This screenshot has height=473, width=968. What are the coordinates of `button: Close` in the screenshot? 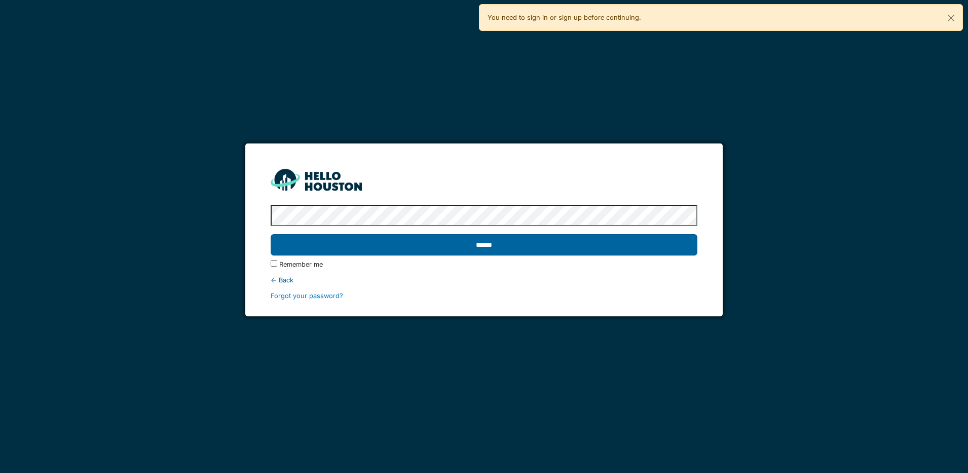 It's located at (951, 18).